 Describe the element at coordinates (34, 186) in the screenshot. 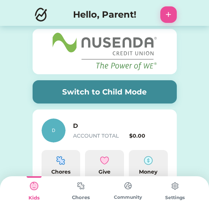

I see `img: type%3Dkids%2C%20state%3Dselected.svg` at that location.